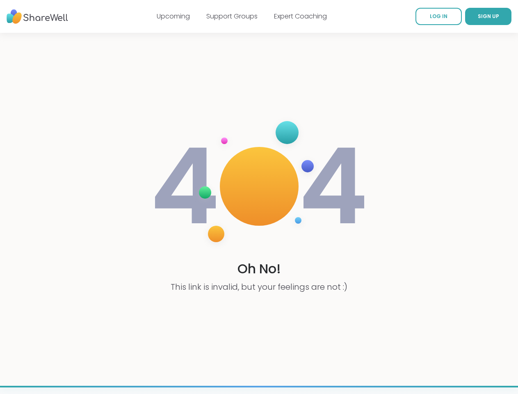 This screenshot has width=518, height=394. Describe the element at coordinates (488, 16) in the screenshot. I see `a: SIGN UP` at that location.